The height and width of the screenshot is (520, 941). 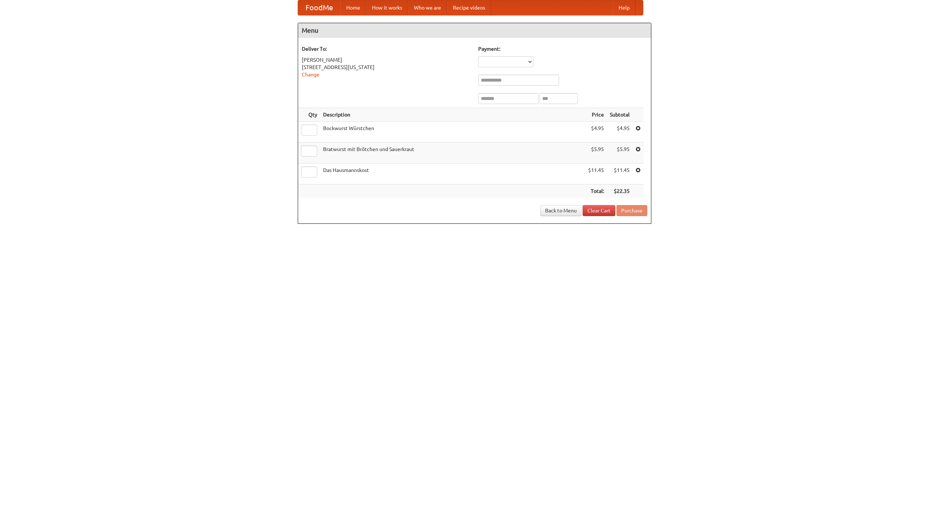 I want to click on h5: Payment:, so click(x=563, y=49).